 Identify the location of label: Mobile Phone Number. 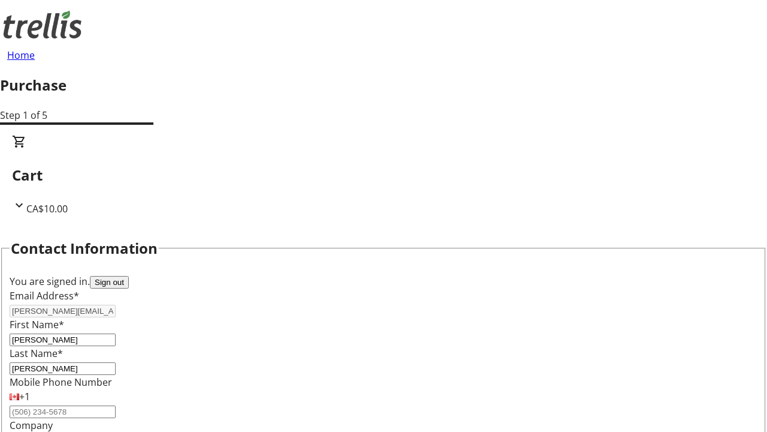
(61, 382).